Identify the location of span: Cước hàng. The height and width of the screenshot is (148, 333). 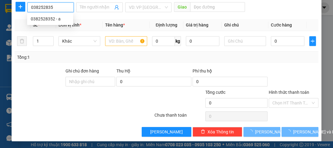
(281, 25).